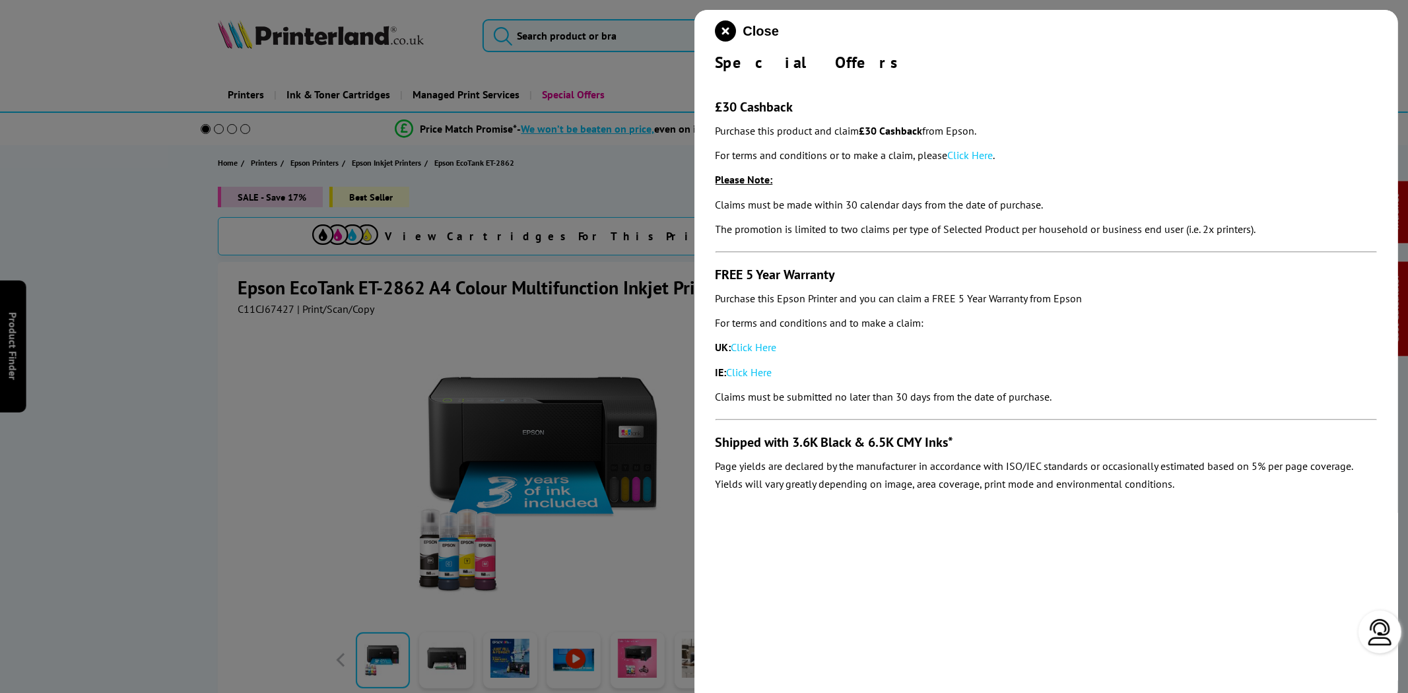  I want to click on img: user-headset-light.svg, so click(1380, 632).